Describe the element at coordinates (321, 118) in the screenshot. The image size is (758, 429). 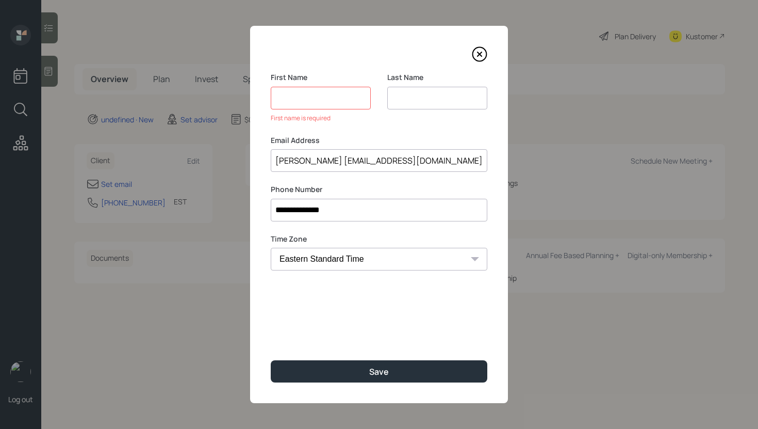
I see `div: First name is required` at that location.